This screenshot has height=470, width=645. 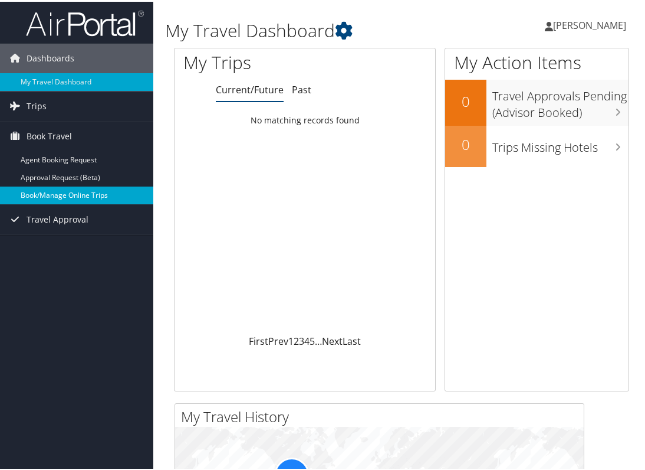 What do you see at coordinates (537, 145) in the screenshot?
I see `a: 0Trips Missing Hotels` at bounding box center [537, 145].